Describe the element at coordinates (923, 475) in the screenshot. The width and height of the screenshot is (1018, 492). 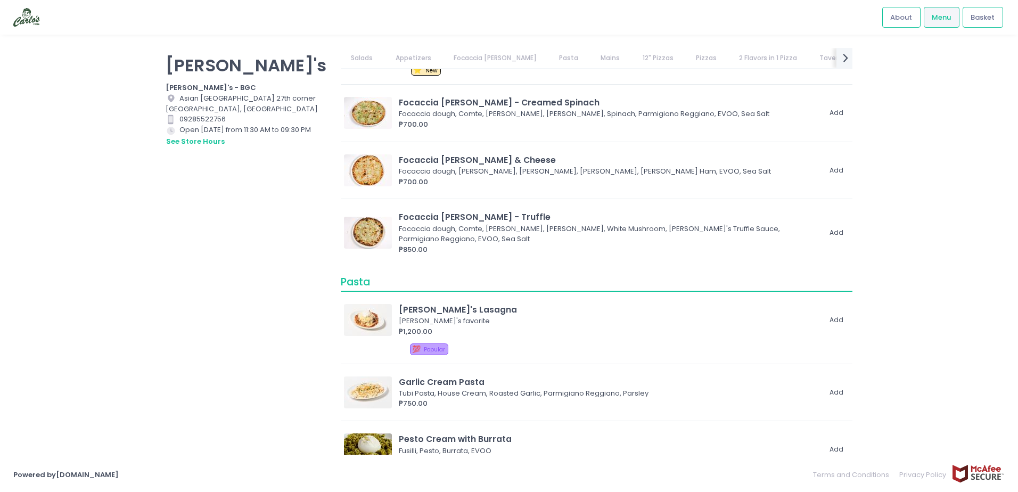
I see `a: Privacy Policy` at that location.